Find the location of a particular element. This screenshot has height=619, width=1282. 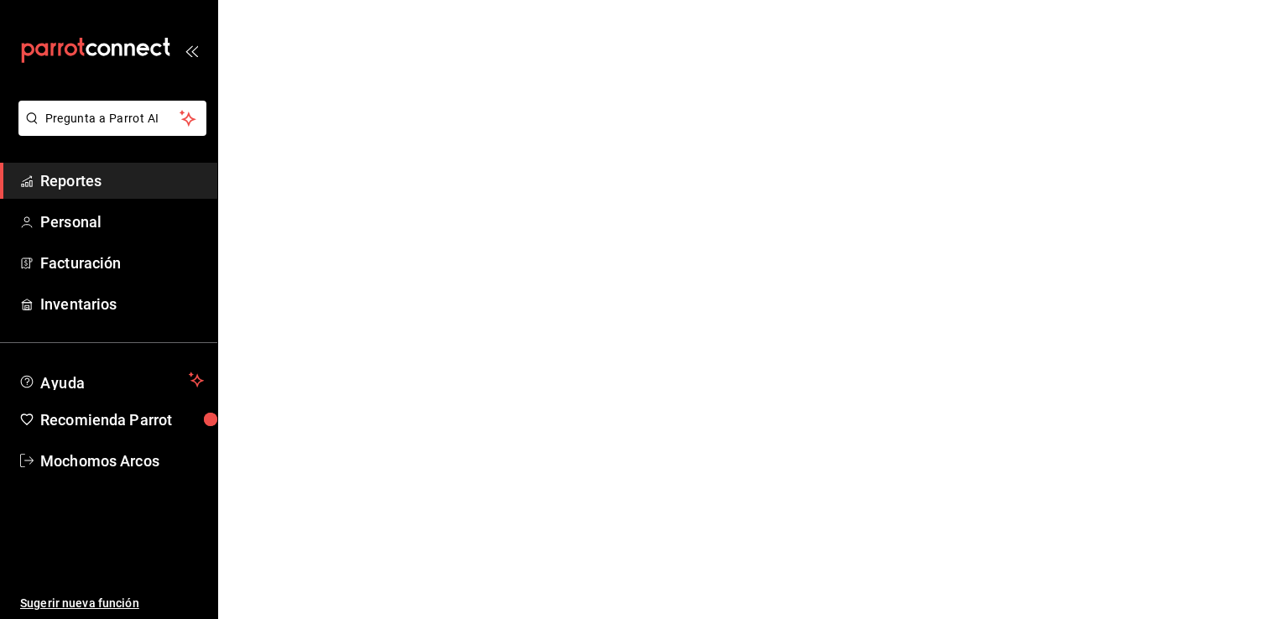

span: Reportes is located at coordinates (122, 180).